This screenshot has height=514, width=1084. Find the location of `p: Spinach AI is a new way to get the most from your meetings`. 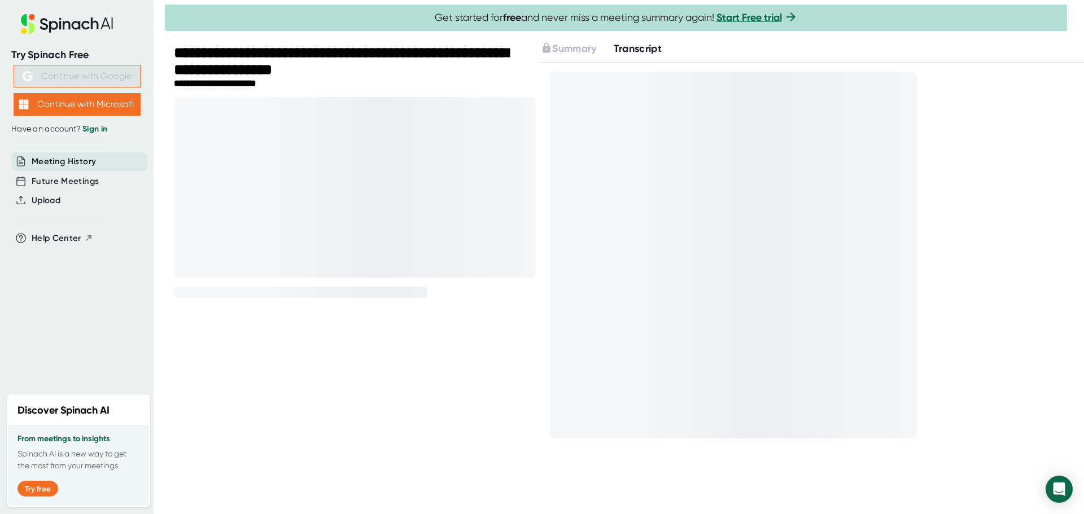

p: Spinach AI is a new way to get the most from your meetings is located at coordinates (78, 460).